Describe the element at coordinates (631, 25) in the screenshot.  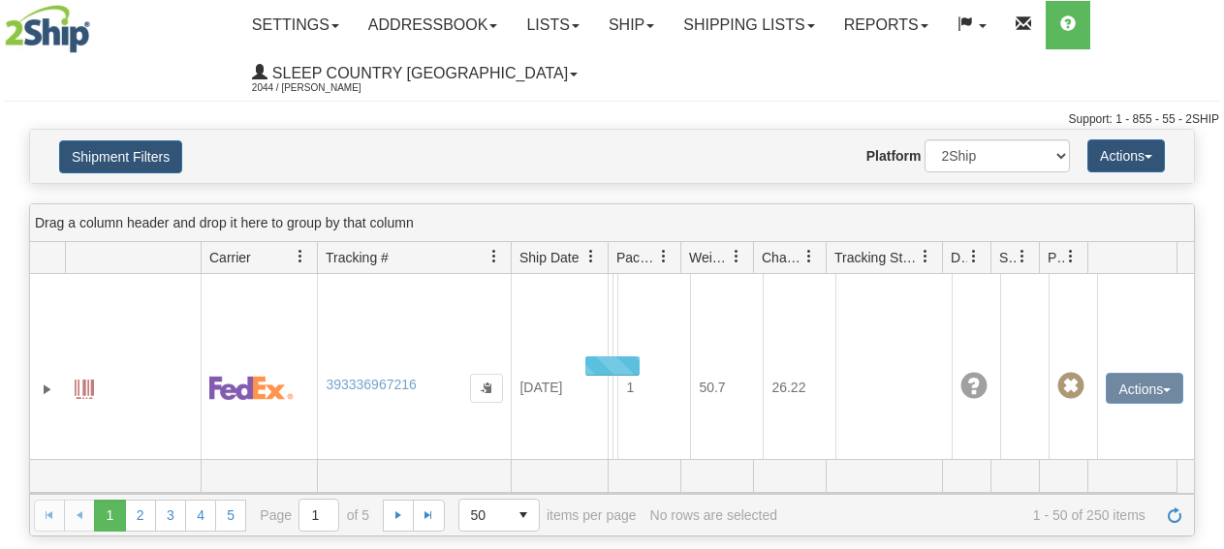
I see `a: Ship` at that location.